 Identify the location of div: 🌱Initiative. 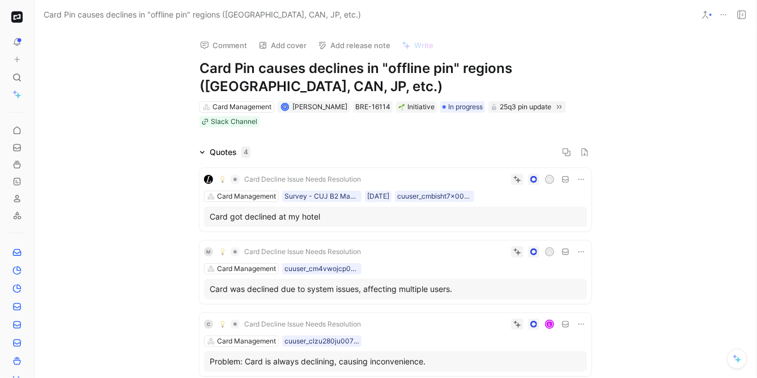
(416, 107).